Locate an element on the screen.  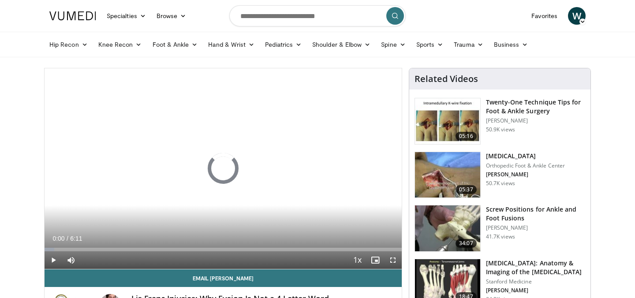
span: 6:11 is located at coordinates (76, 238).